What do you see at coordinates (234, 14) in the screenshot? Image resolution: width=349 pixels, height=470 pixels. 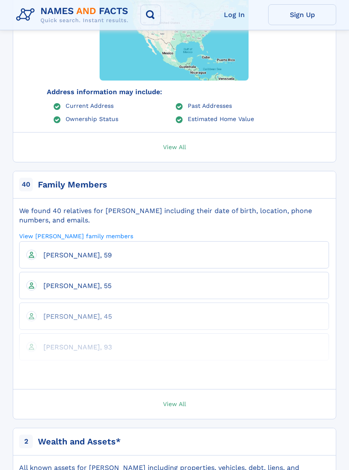 I see `a: Log In` at bounding box center [234, 14].